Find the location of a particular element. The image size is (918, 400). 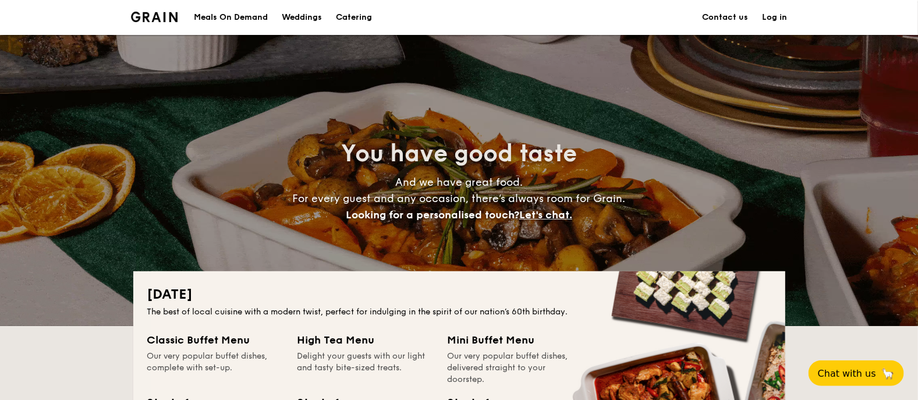

img: Grain is located at coordinates (154, 17).